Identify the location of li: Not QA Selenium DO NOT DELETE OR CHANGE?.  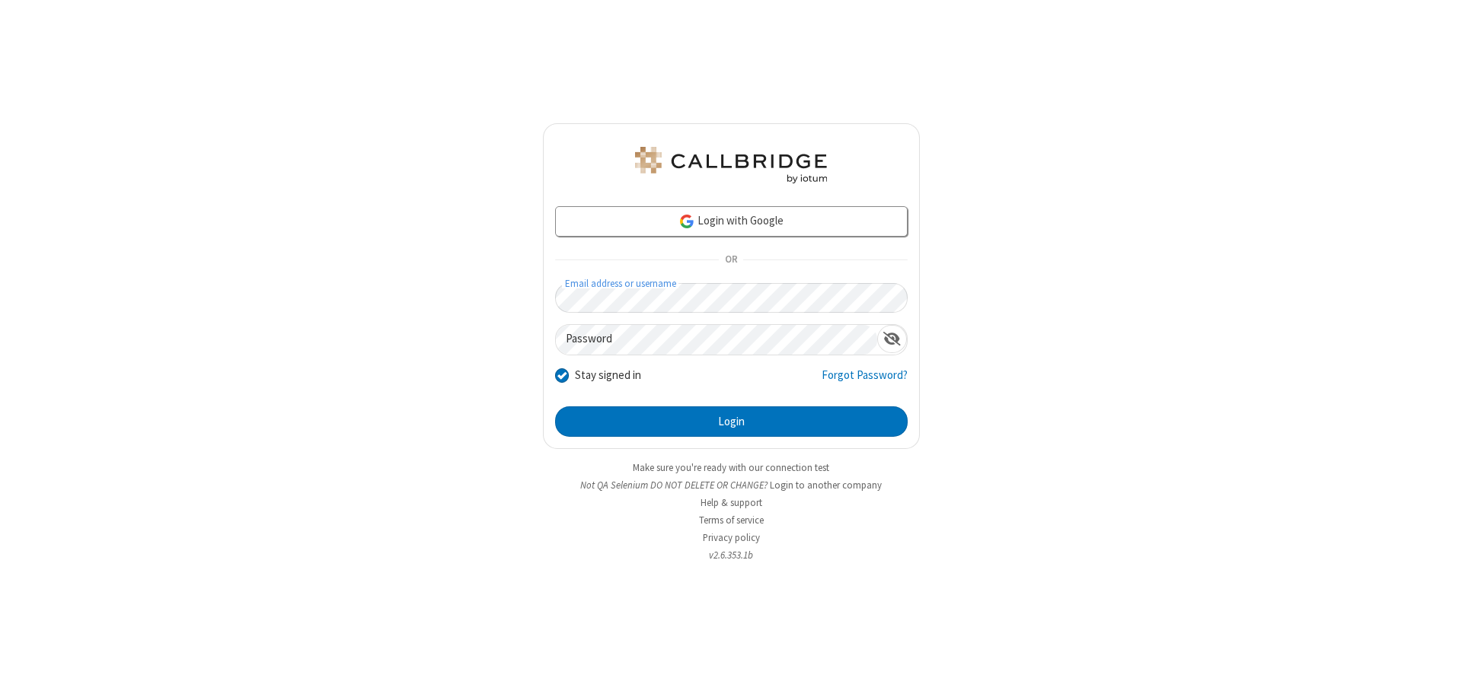
(731, 485).